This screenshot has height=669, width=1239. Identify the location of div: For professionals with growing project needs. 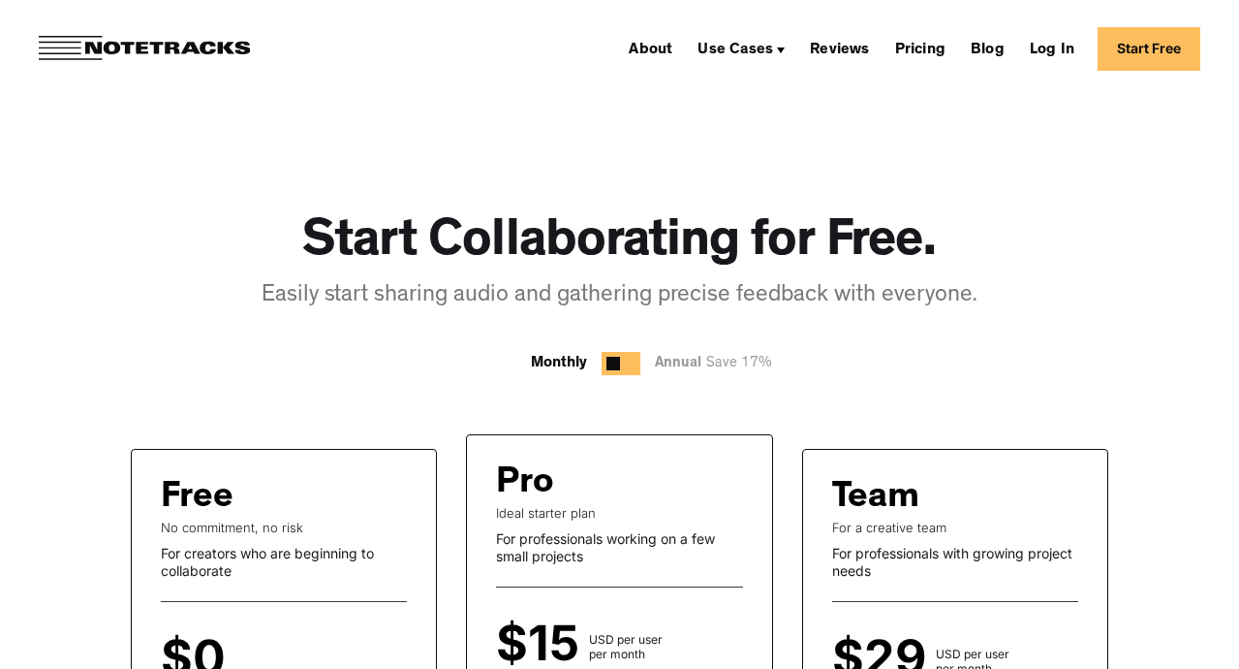
(955, 561).